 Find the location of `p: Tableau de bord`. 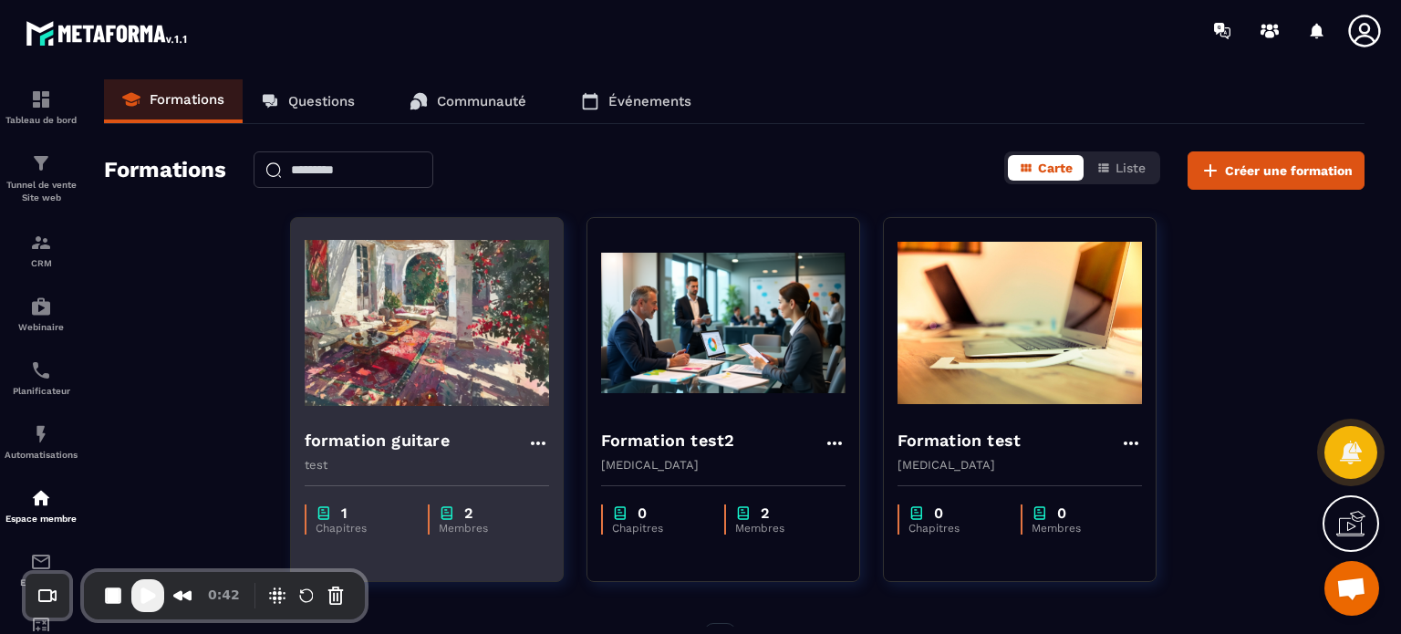

p: Tableau de bord is located at coordinates (41, 119).